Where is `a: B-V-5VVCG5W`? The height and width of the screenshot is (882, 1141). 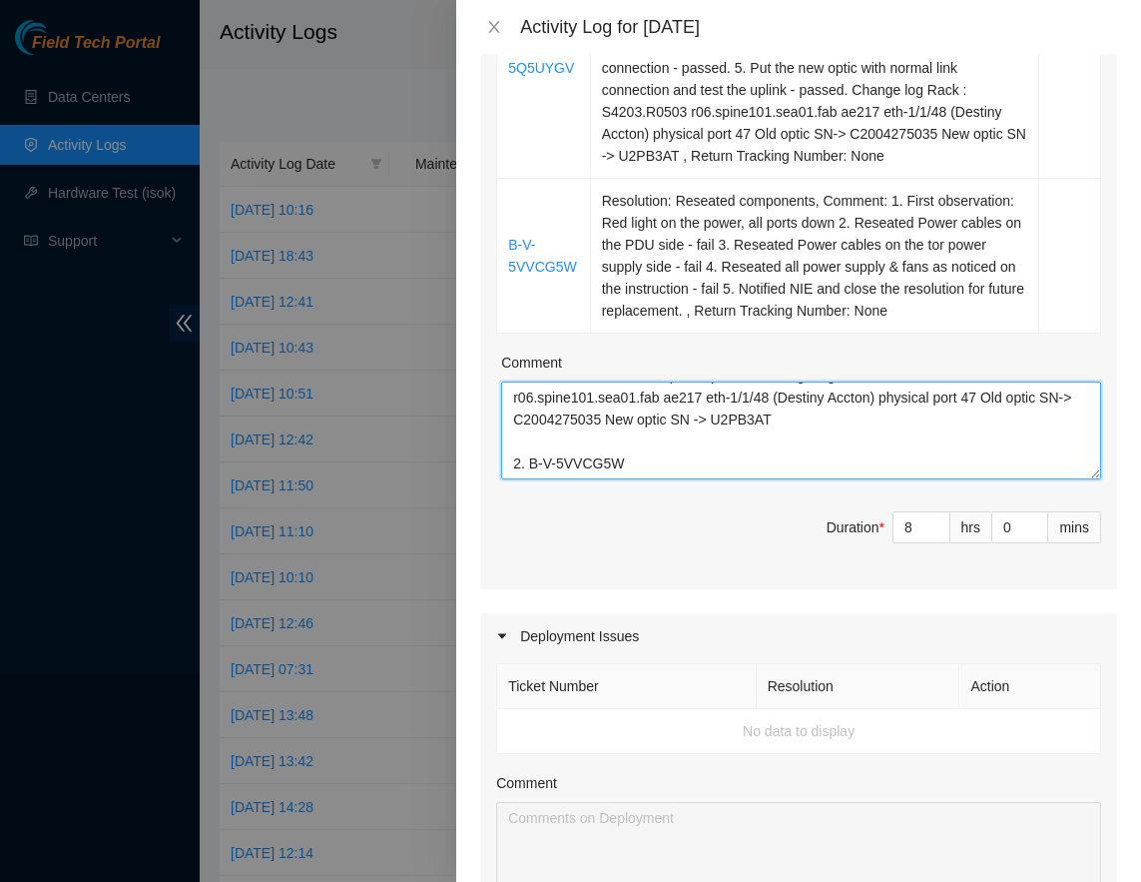 a: B-V-5VVCG5W is located at coordinates (542, 256).